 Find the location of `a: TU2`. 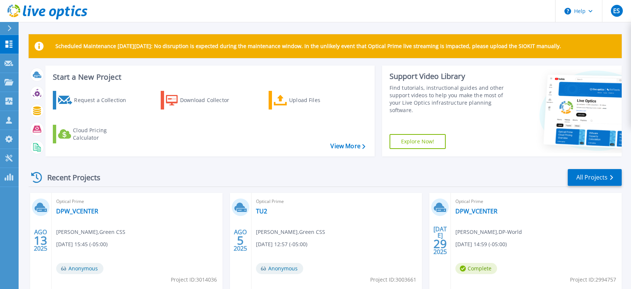

a: TU2 is located at coordinates (262, 211).